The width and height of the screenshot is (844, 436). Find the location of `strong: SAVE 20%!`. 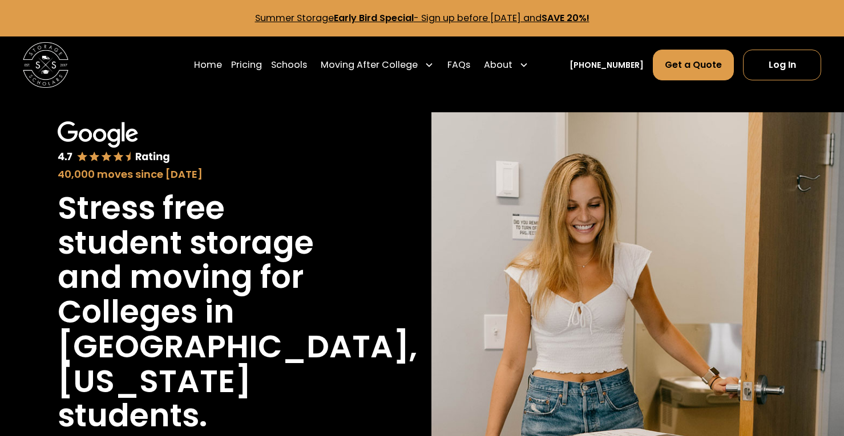

strong: SAVE 20%! is located at coordinates (565, 18).